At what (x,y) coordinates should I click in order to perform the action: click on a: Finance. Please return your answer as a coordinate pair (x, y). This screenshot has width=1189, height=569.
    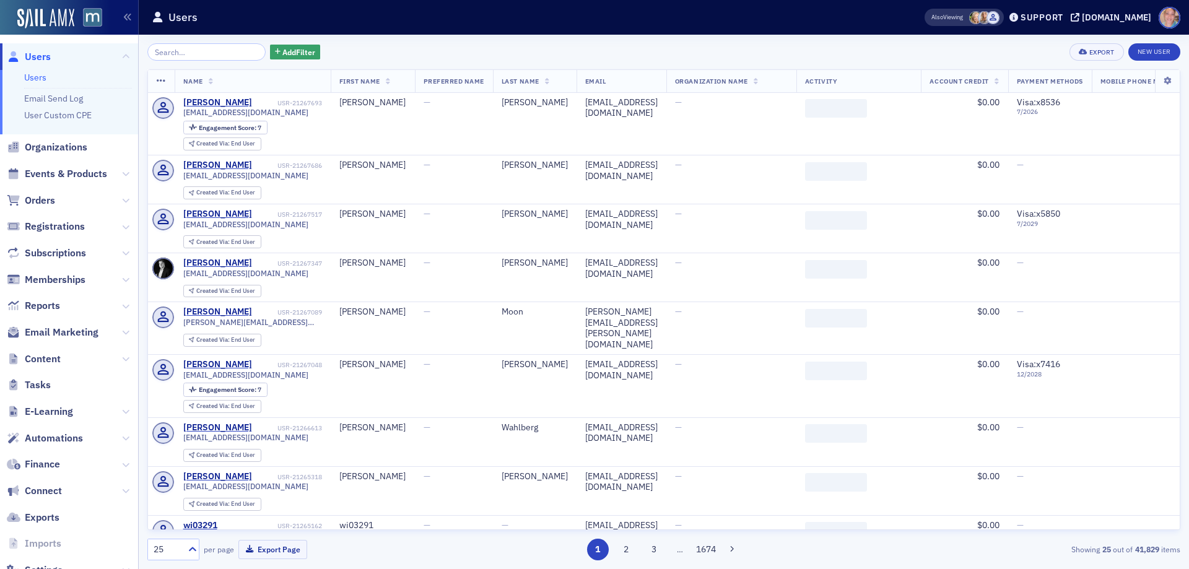
    Looking at the image, I should click on (33, 465).